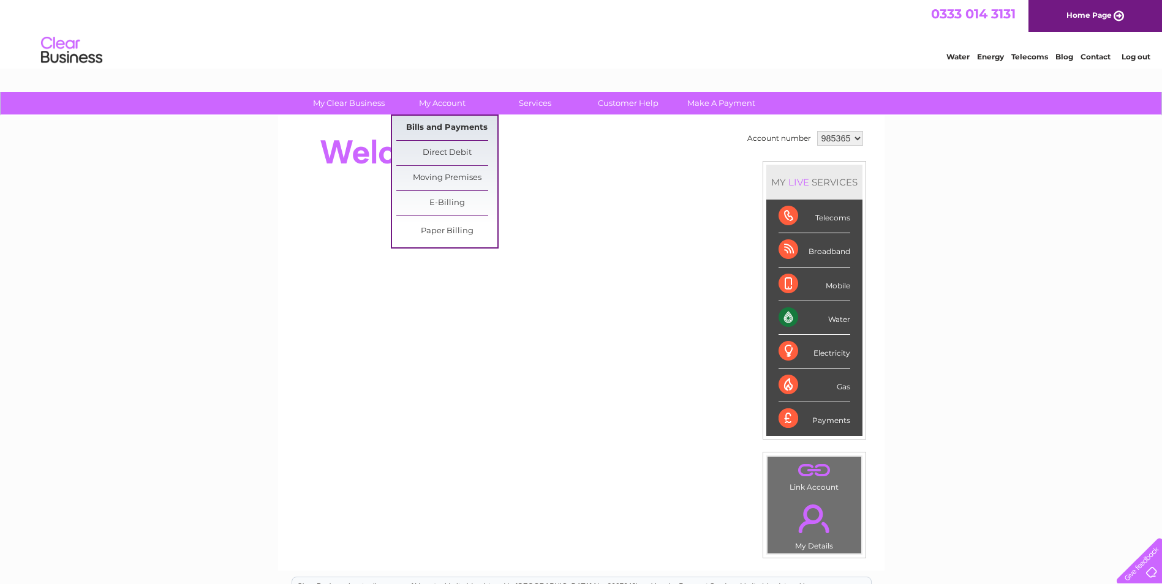 The image size is (1162, 584). I want to click on td: Account number, so click(779, 138).